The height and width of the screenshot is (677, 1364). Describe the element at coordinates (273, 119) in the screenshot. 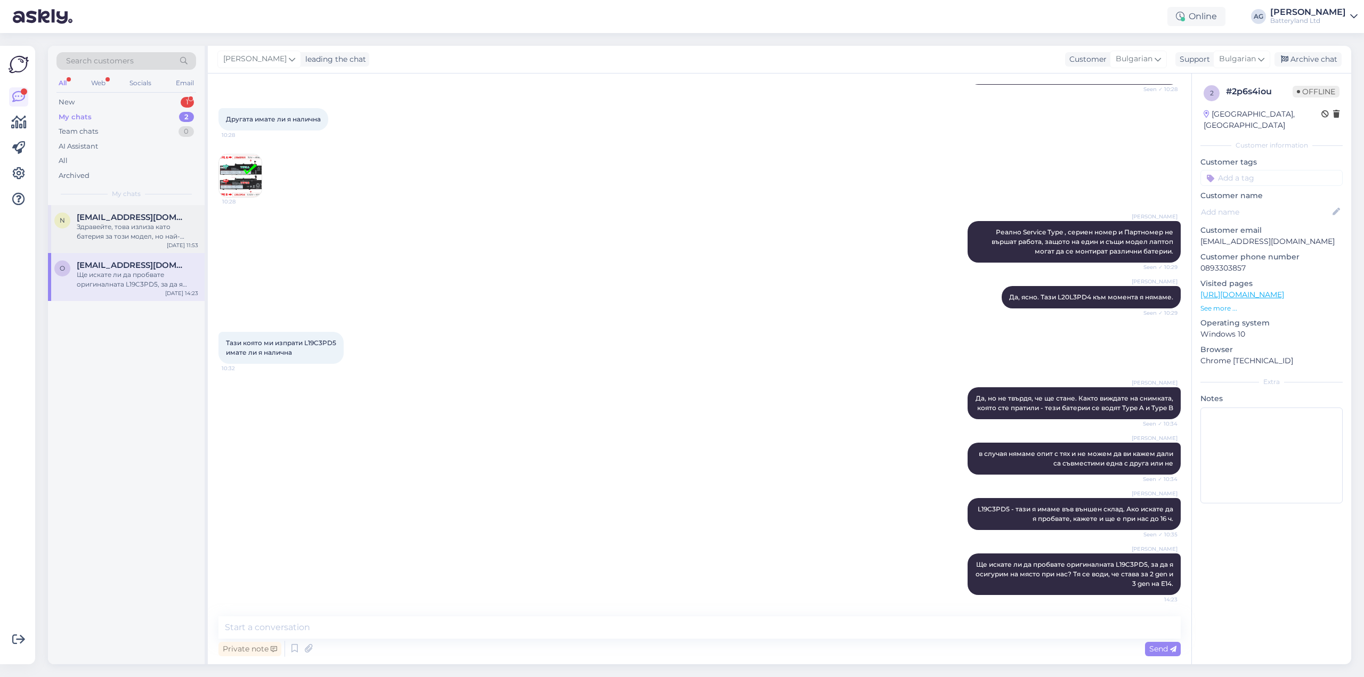

I see `span: Другата имате ли я налична` at that location.